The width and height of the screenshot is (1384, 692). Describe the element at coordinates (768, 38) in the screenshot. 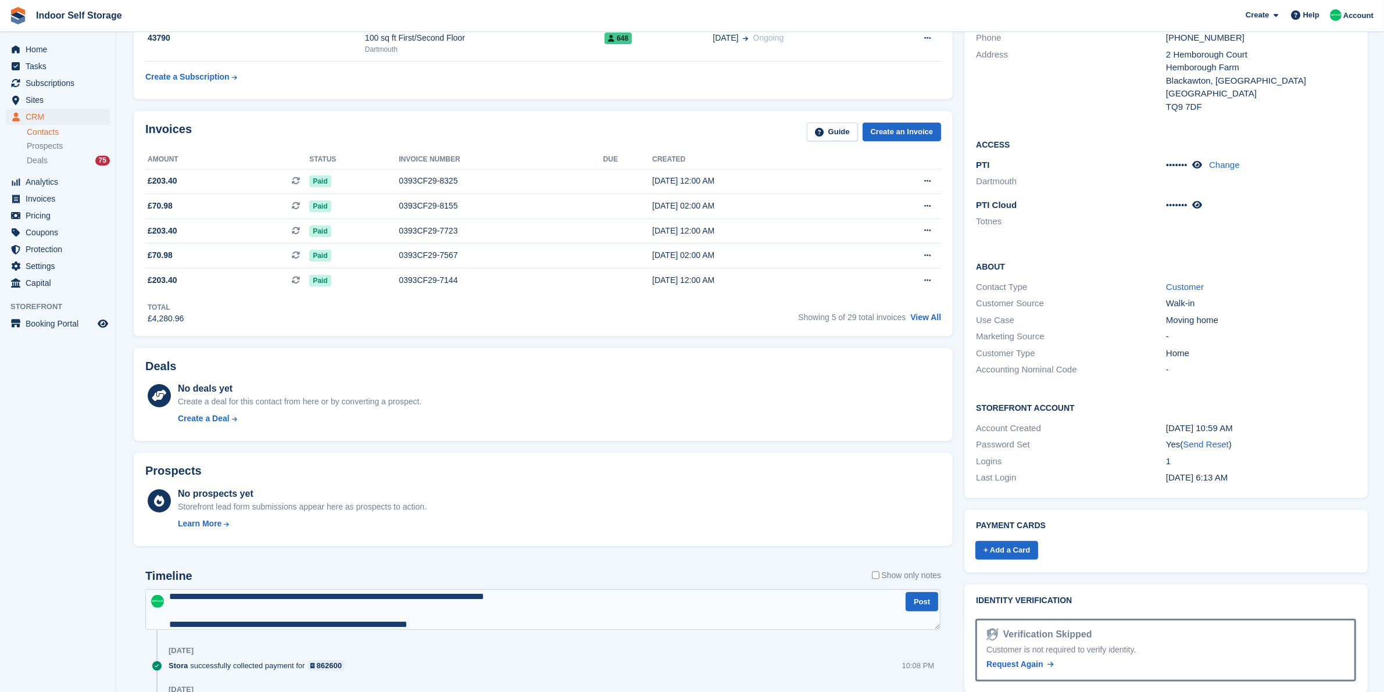

I see `span: Ongoing` at that location.